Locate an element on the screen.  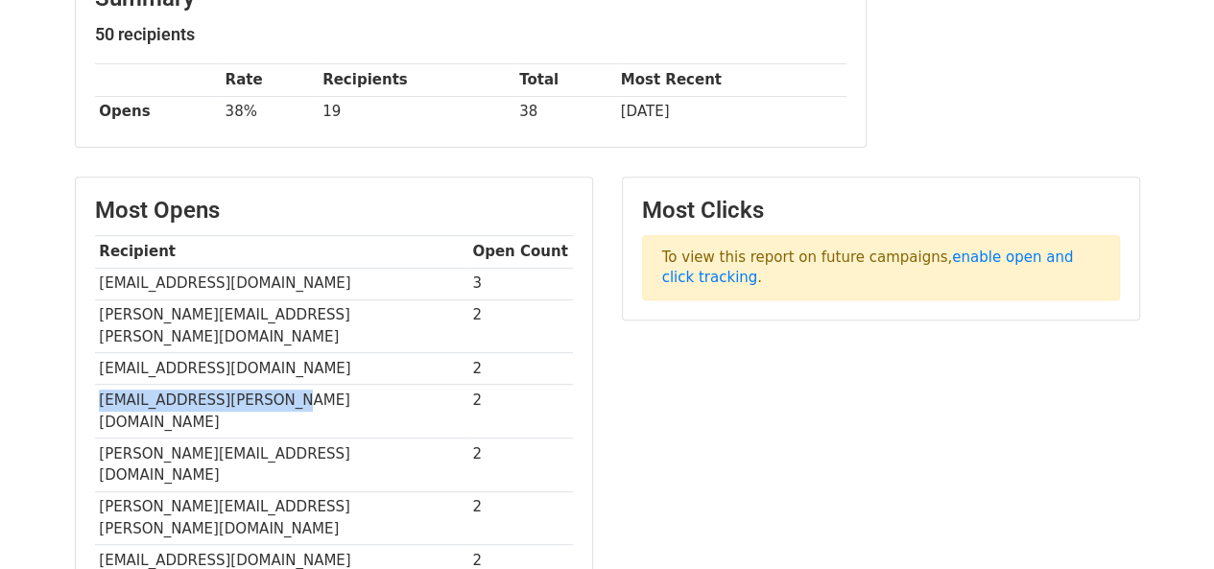
th: Recipients is located at coordinates (415, 80).